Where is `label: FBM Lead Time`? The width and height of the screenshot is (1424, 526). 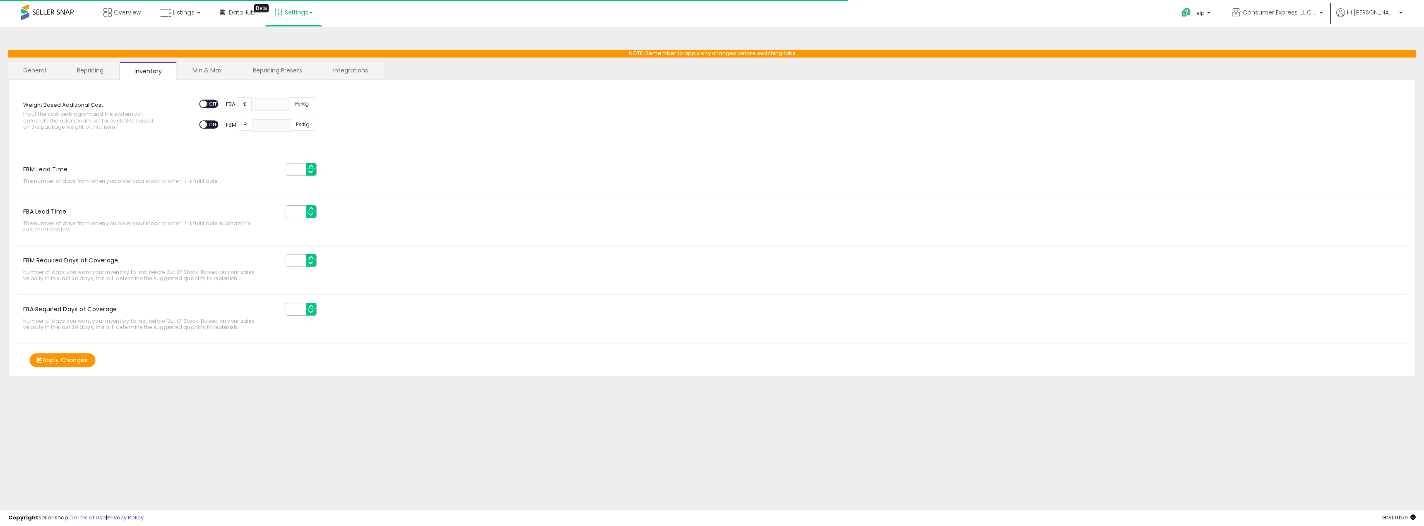
label: FBM Lead Time is located at coordinates (42, 167).